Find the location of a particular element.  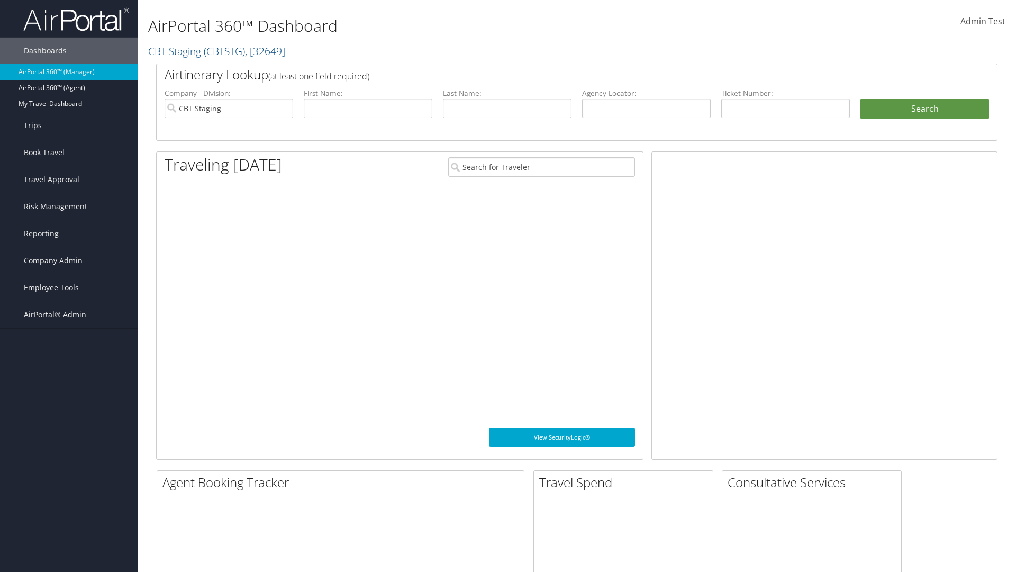

span: Book Travel is located at coordinates (44, 152).